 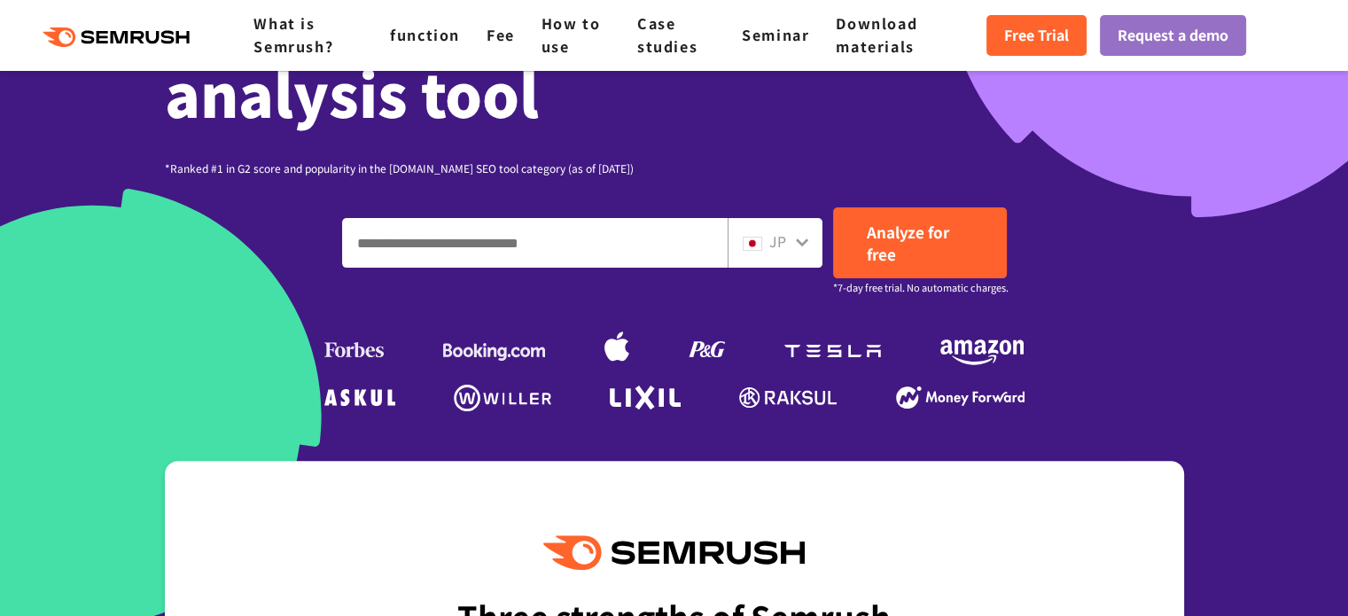 I want to click on a: Seminar, so click(x=775, y=35).